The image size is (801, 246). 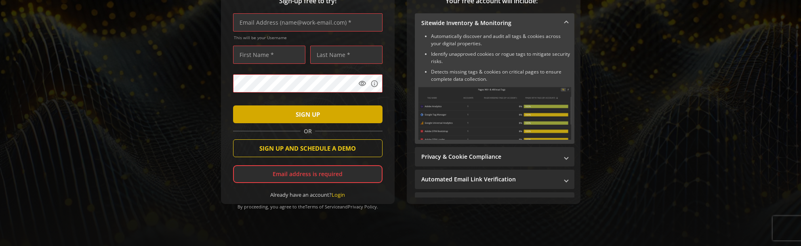 I want to click on div: Already have an account?, so click(x=308, y=195).